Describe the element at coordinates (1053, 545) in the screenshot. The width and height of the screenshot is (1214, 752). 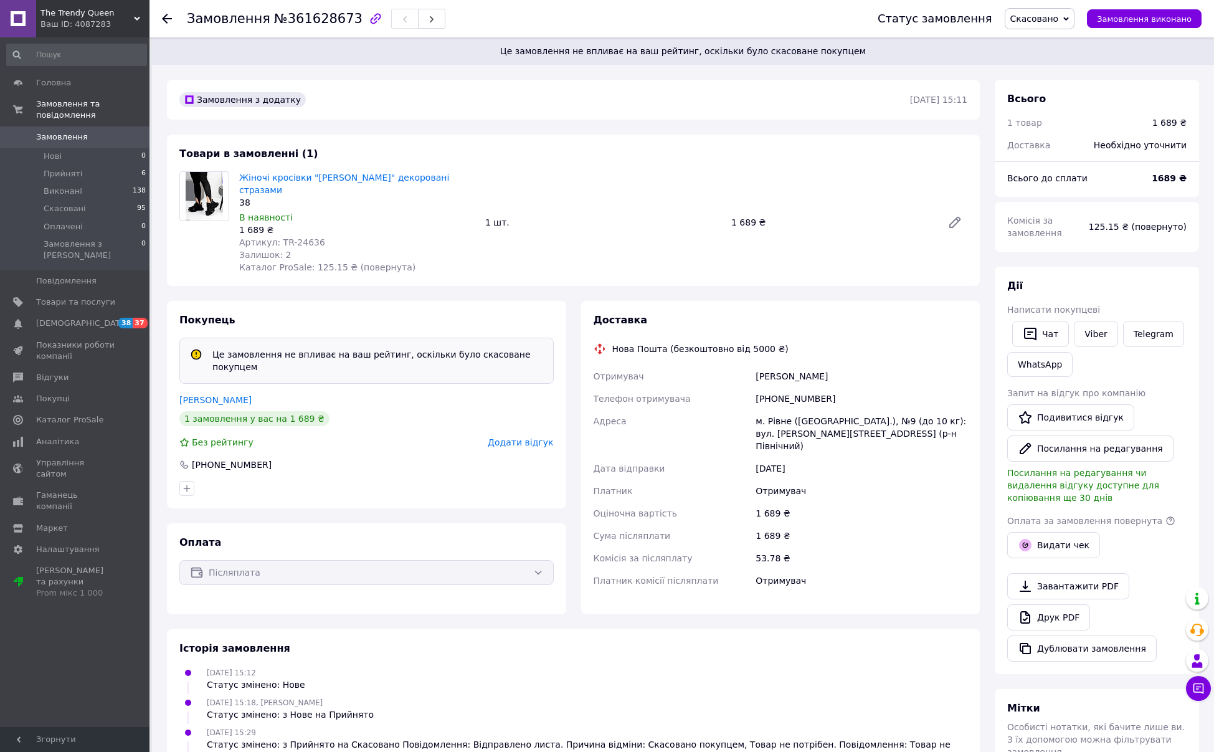
I see `button: Видати чек` at that location.